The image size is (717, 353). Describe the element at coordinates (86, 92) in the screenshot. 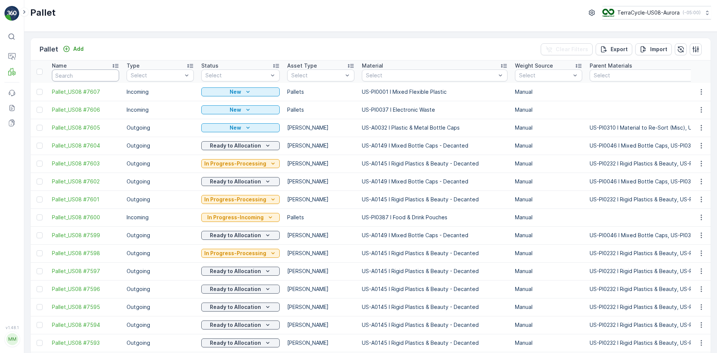

I see `a: Pallet_US08 #7607` at that location.